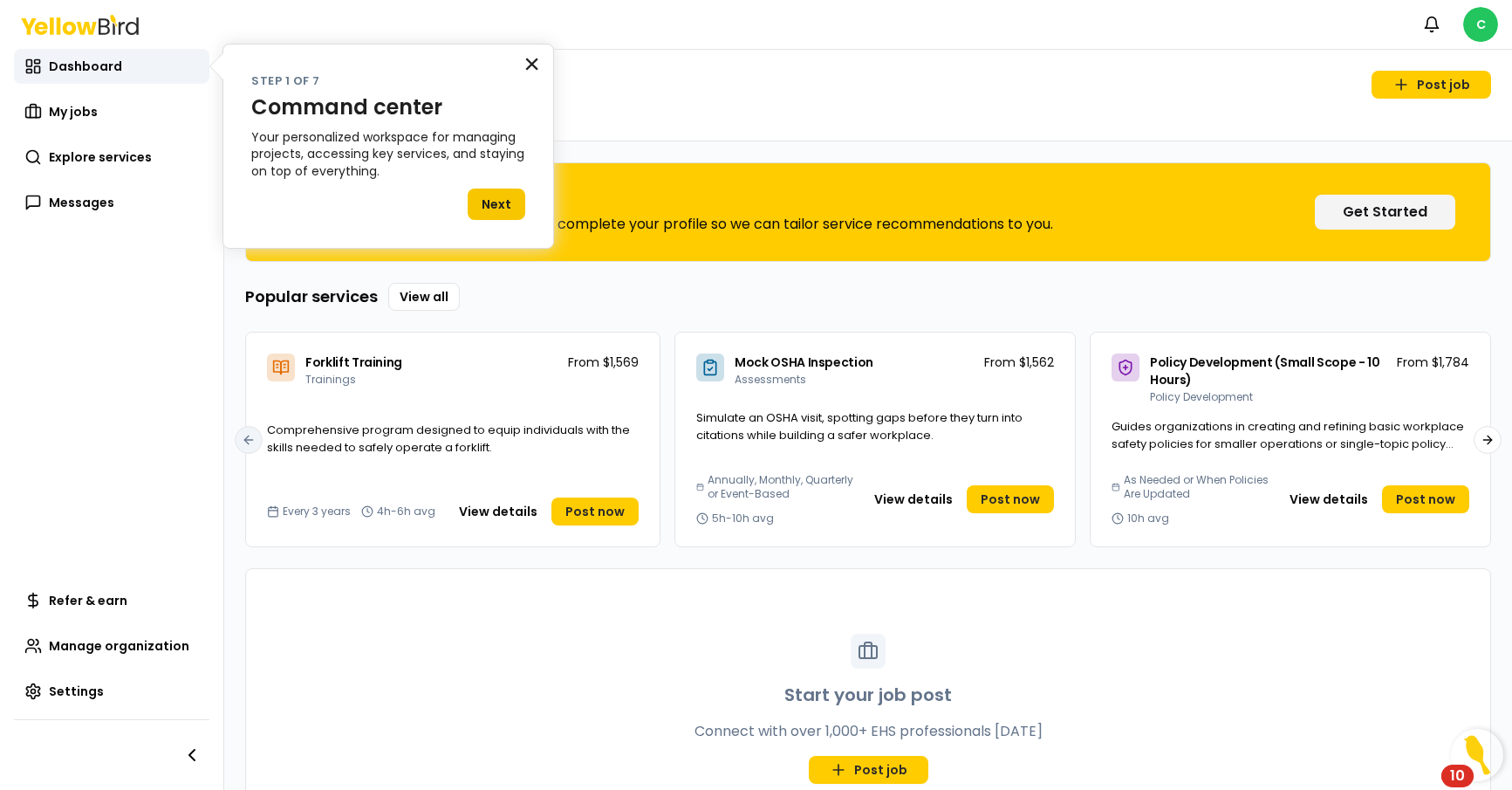  What do you see at coordinates (1148, 518) in the screenshot?
I see `span: 10h avg` at bounding box center [1148, 518].